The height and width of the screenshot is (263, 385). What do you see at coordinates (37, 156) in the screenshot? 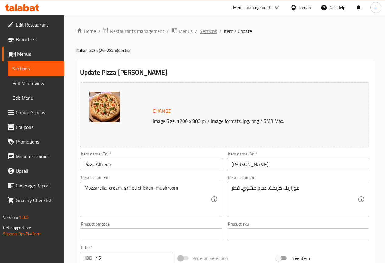
I see `span: Menu disclaimer` at bounding box center [37, 156].